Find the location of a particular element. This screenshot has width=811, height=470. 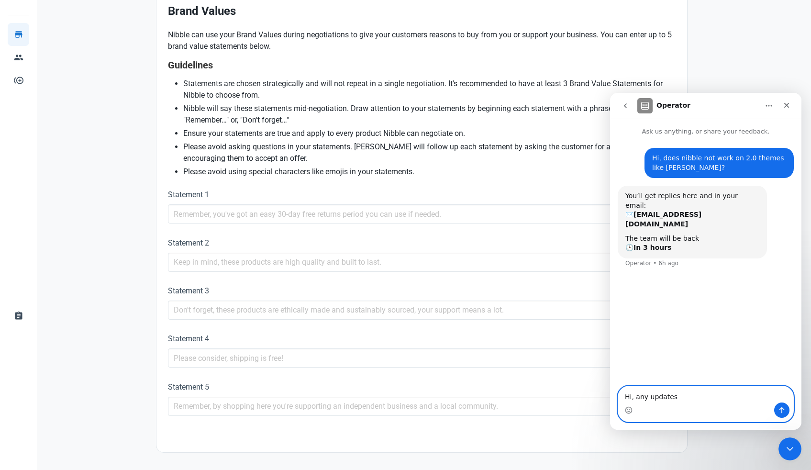

input: Please consider, shipping is free! is located at coordinates (421, 358).